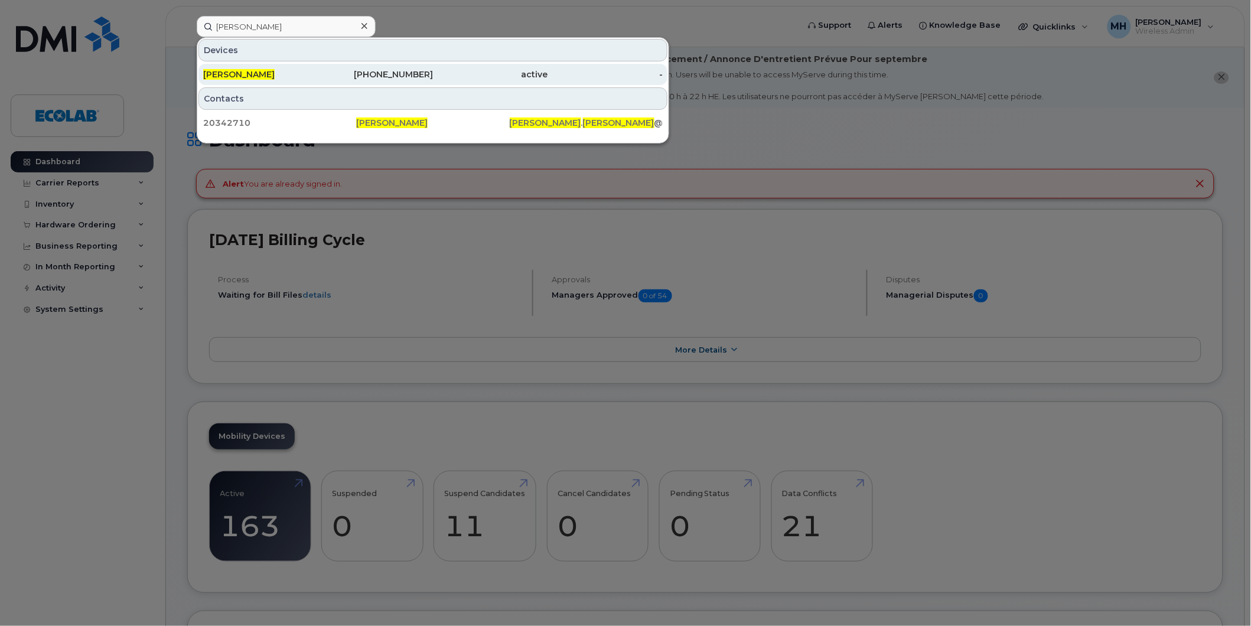 The width and height of the screenshot is (1251, 626). Describe the element at coordinates (490, 74) in the screenshot. I see `div: active` at that location.